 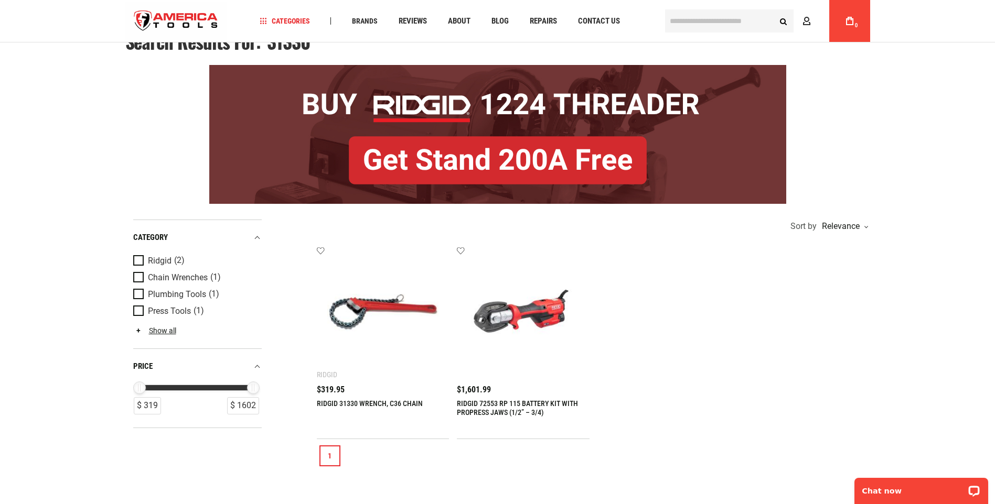 What do you see at coordinates (364, 21) in the screenshot?
I see `a: Brands` at bounding box center [364, 21].